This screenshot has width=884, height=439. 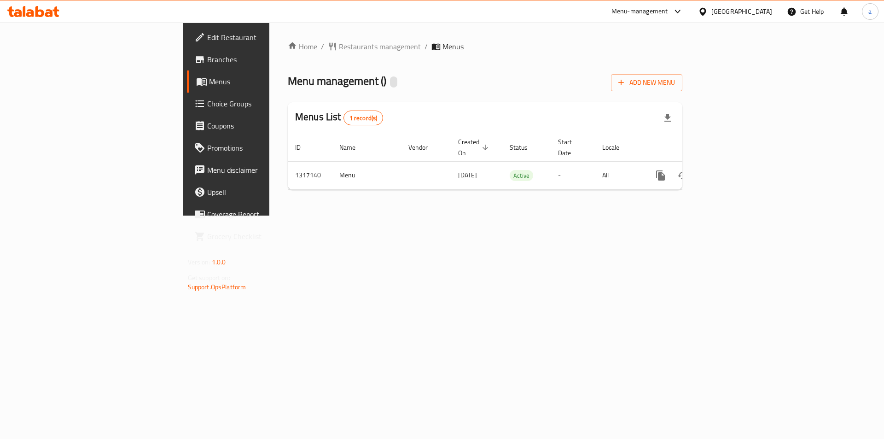 I want to click on span: 1 record(s), so click(x=363, y=118).